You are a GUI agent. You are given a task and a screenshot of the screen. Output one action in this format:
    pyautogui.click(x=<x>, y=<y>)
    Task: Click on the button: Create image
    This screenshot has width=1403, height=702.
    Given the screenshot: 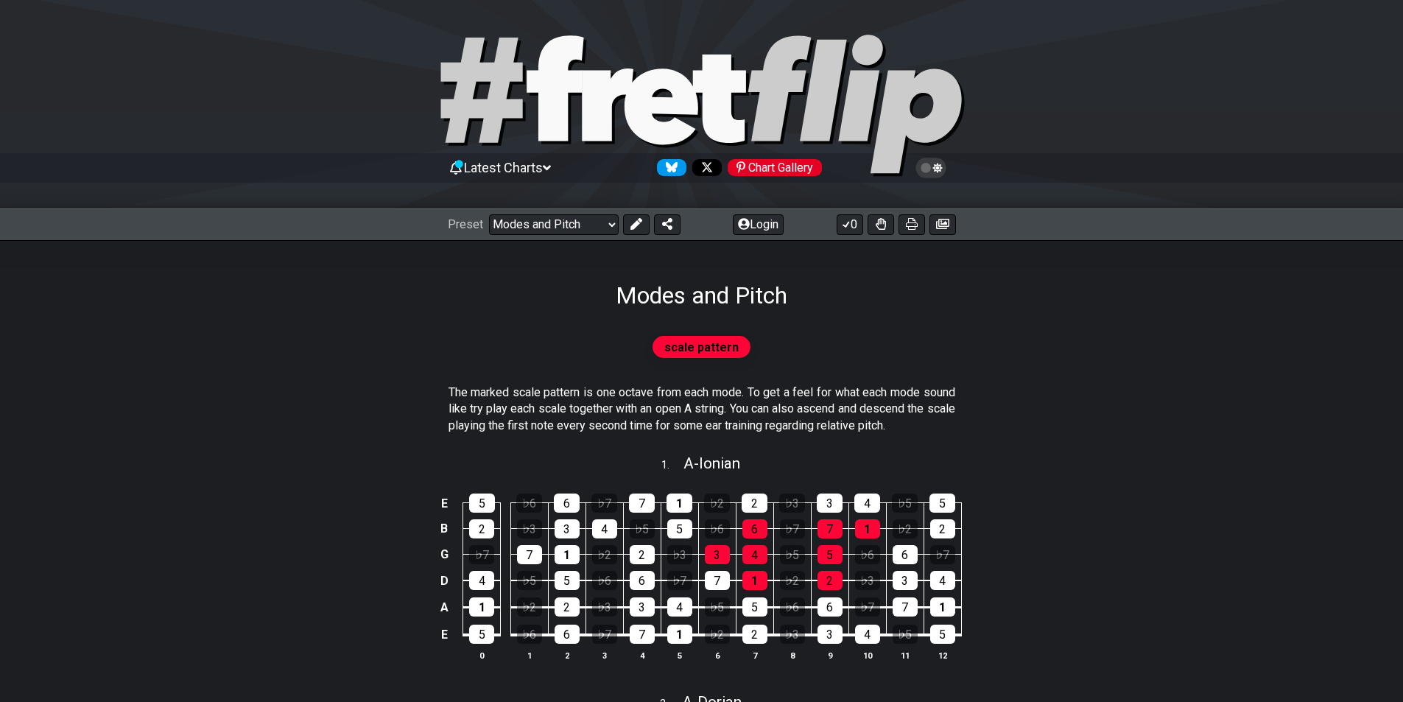 What is the action you would take?
    pyautogui.click(x=943, y=225)
    